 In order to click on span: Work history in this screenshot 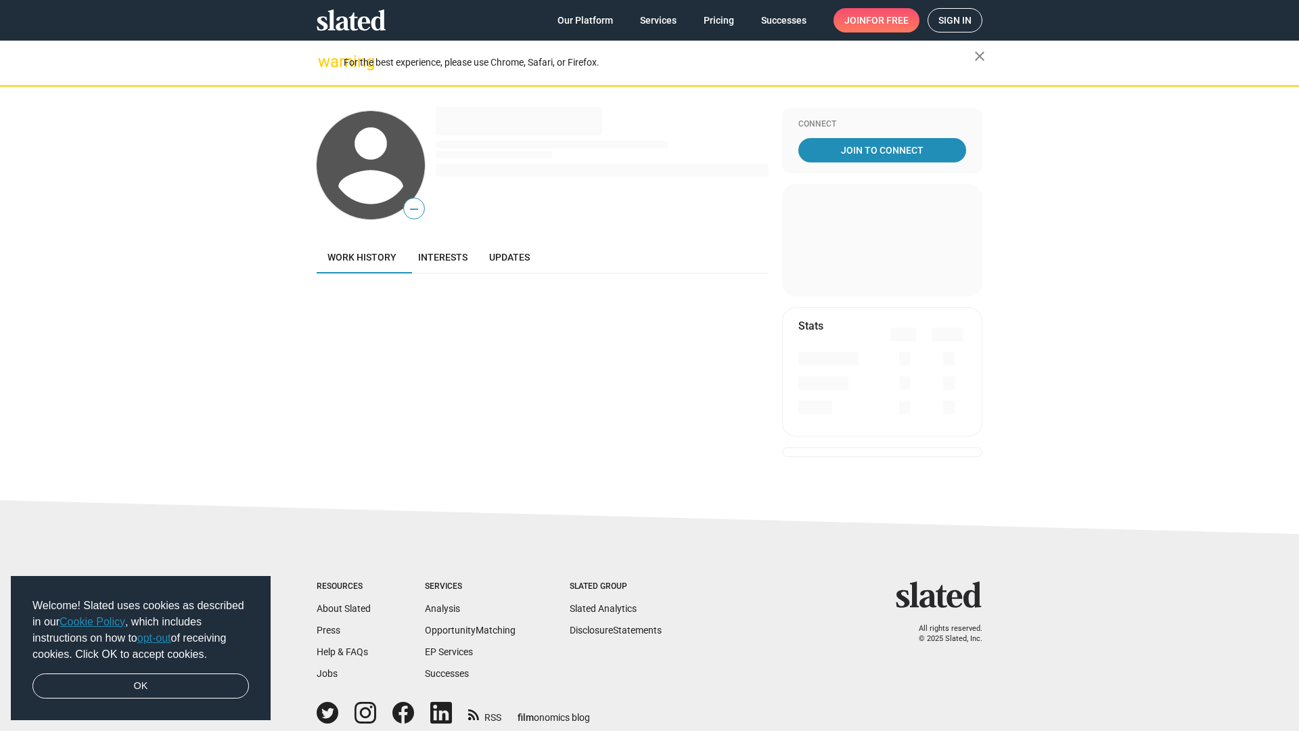, I will do `click(362, 257)`.